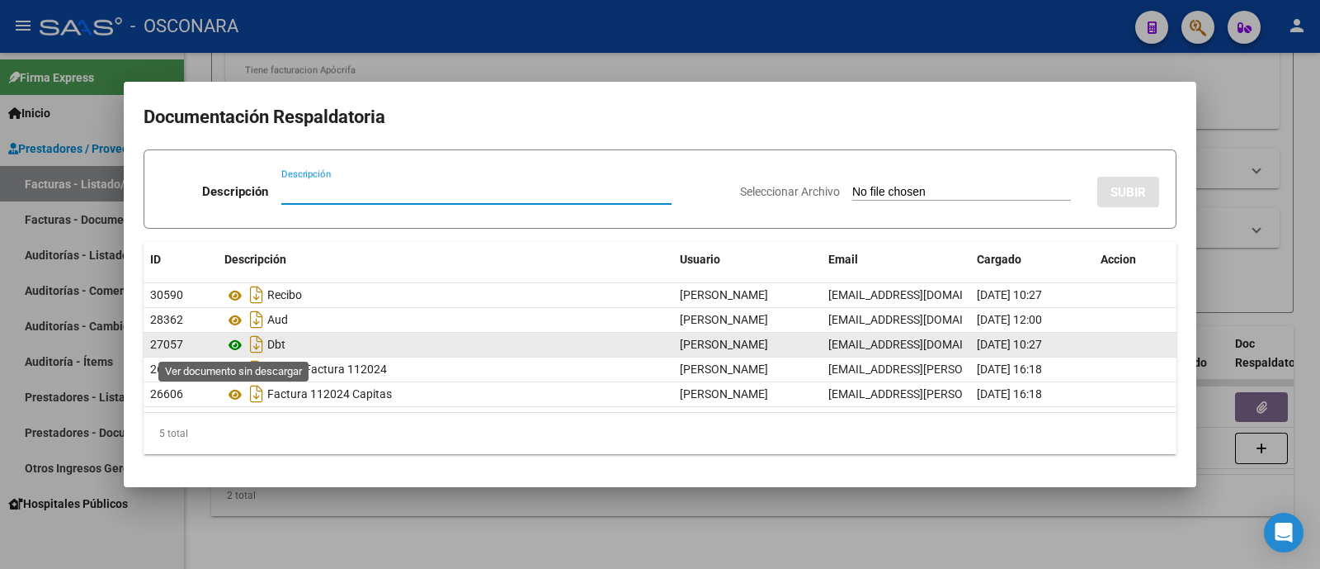 The width and height of the screenshot is (1320, 569). I want to click on datatable-header-cell: ID, so click(181, 259).